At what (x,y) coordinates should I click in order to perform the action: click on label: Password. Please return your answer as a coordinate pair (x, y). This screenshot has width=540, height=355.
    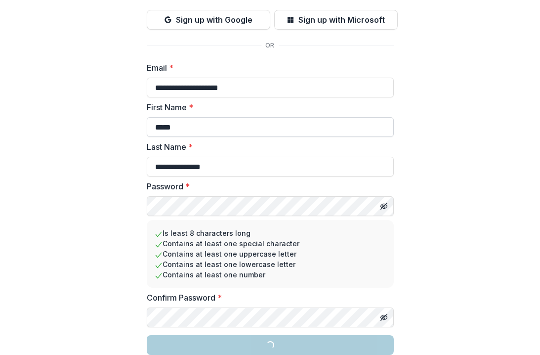
    Looking at the image, I should click on (267, 186).